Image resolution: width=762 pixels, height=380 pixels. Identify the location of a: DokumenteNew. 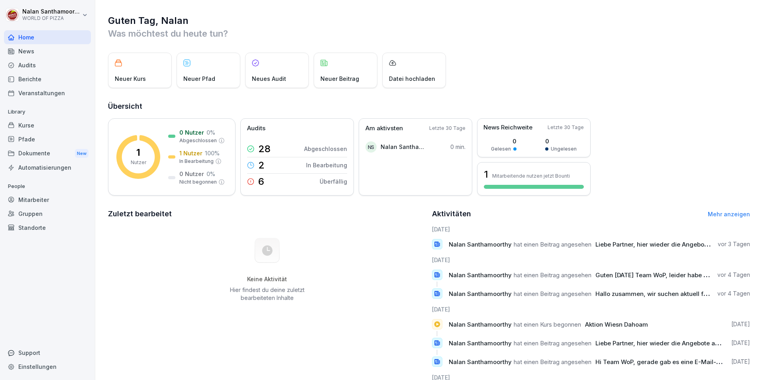
(47, 153).